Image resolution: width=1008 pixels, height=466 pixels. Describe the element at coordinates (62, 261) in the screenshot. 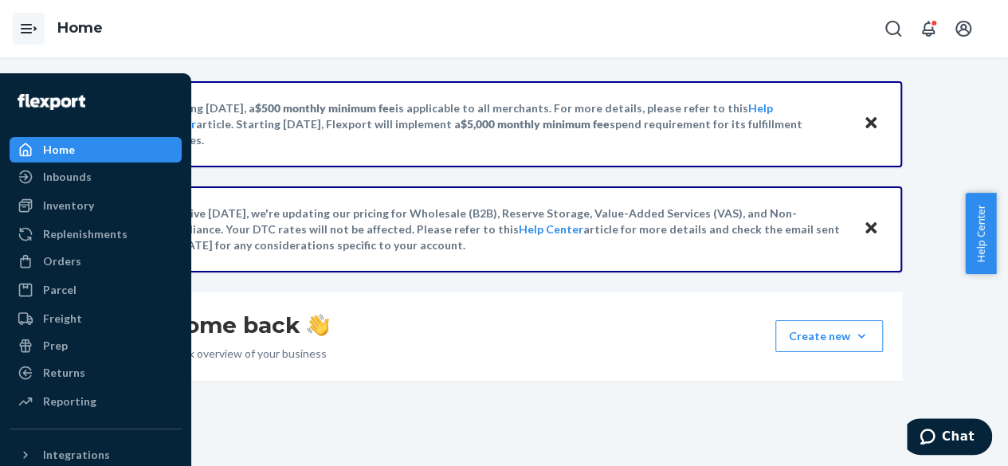

I see `div: Orders` at that location.